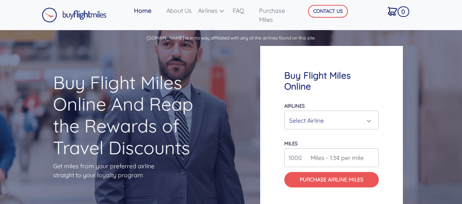 This screenshot has width=462, height=204. Describe the element at coordinates (329, 121) in the screenshot. I see `div: Select Airline` at that location.